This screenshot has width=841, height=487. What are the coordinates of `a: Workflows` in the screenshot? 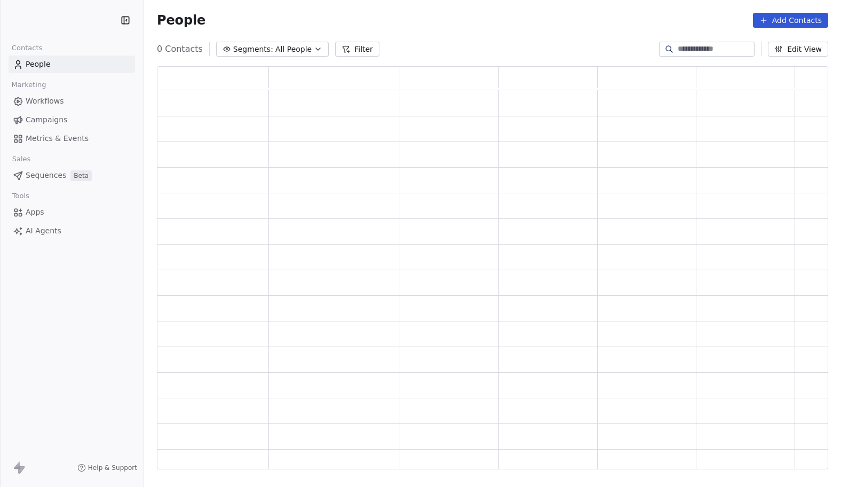 It's located at (72, 101).